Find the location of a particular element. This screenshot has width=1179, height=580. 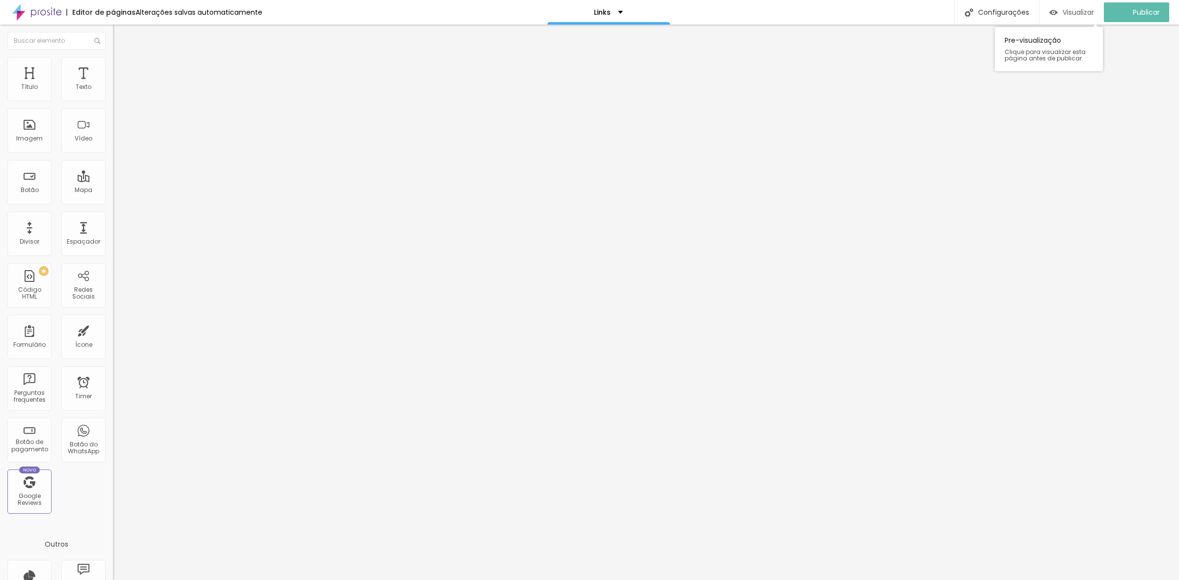

div: Botão is located at coordinates (29, 190).